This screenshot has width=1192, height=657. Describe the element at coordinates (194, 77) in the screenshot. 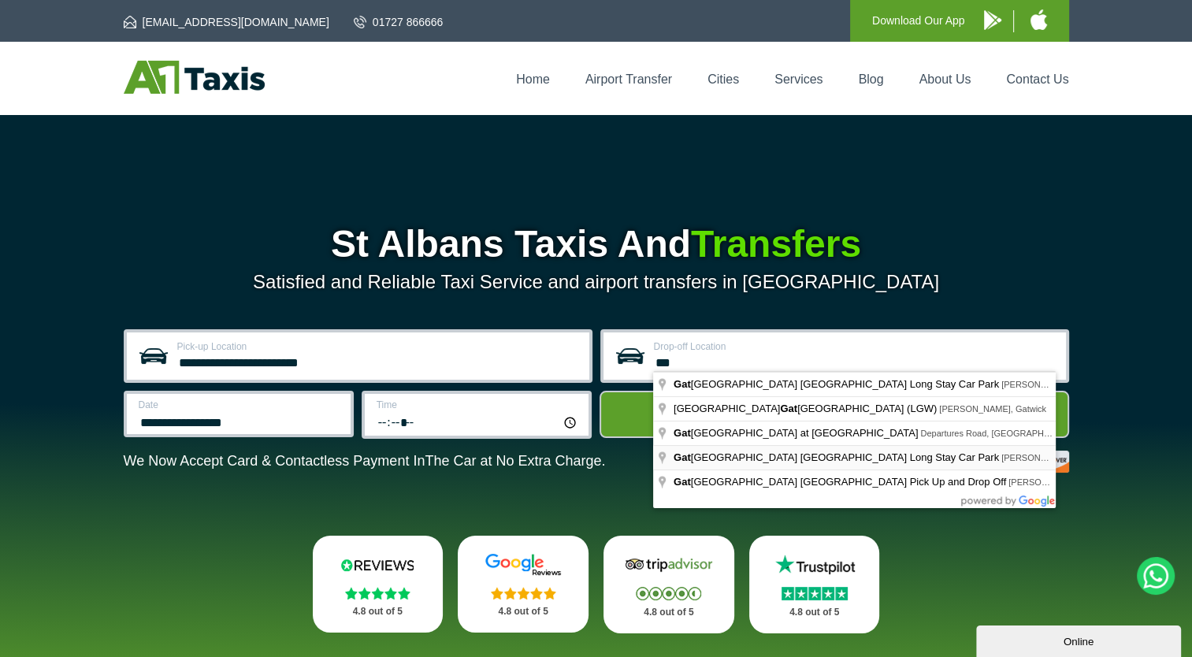

I see `img: A1 Taxis St Albans LTD` at that location.